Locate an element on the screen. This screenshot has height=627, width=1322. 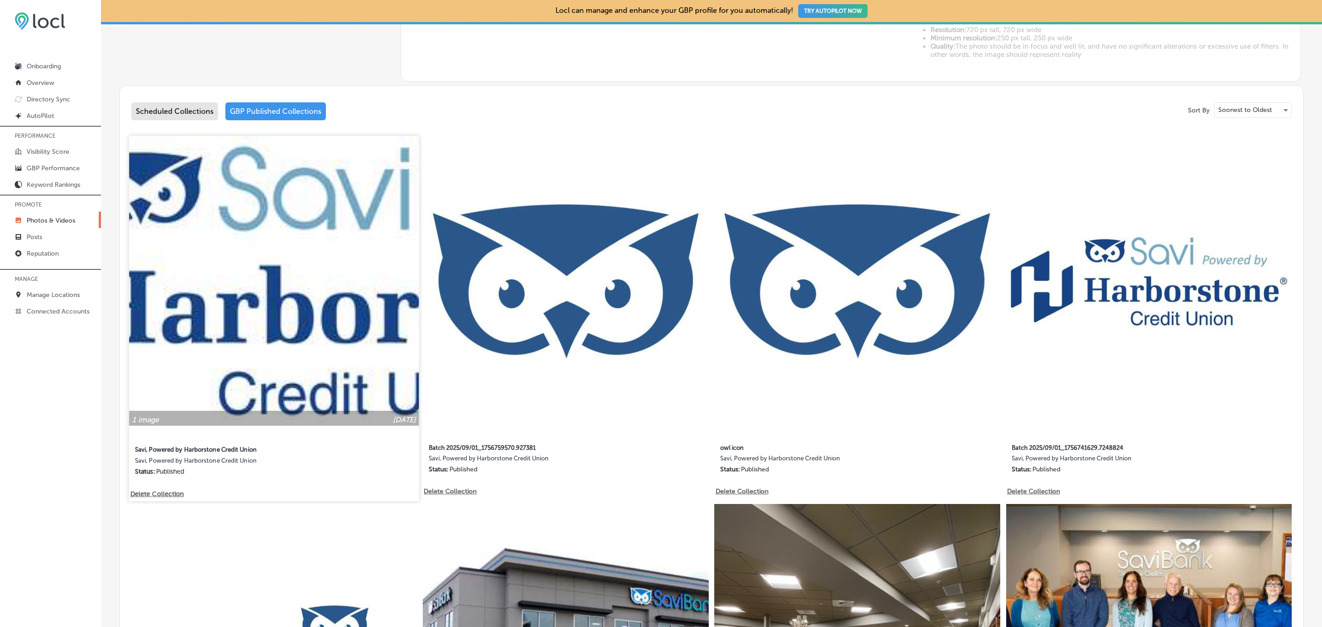
button: TRY AUTOPILOT NOW is located at coordinates (833, 11).